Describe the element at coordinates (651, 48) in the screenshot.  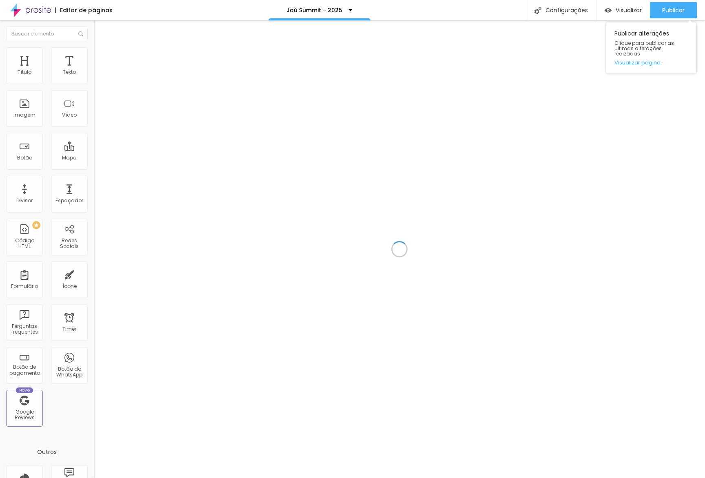
I see `div: Publicar alterações` at that location.